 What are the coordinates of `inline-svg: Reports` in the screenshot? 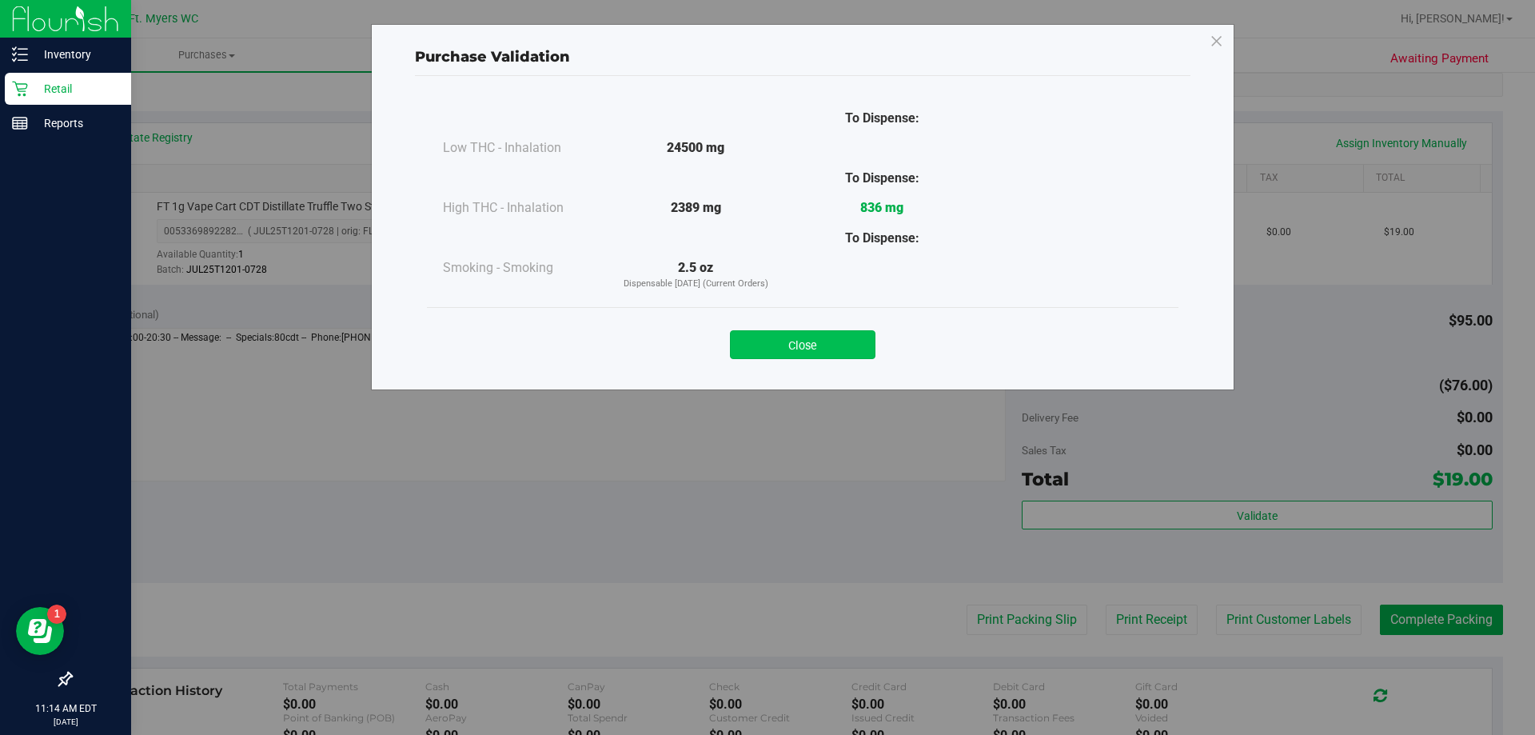 It's located at (20, 123).